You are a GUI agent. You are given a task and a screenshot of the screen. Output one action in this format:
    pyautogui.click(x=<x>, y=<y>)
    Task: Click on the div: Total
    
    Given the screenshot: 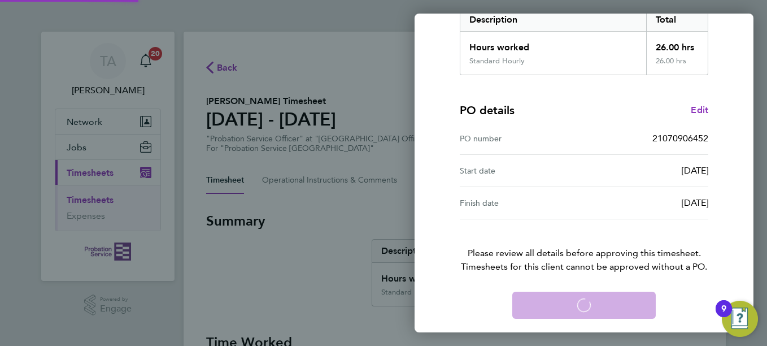 What is the action you would take?
    pyautogui.click(x=677, y=20)
    